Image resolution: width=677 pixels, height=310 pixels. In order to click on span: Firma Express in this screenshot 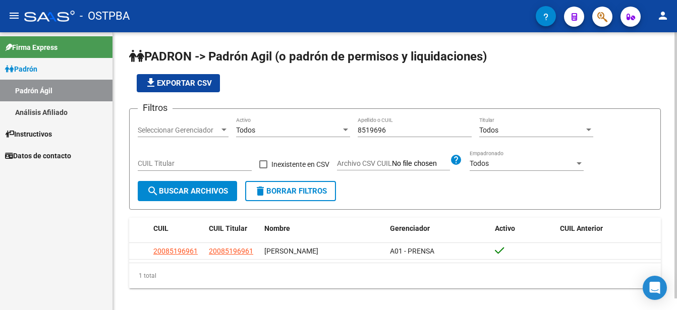, I will do `click(31, 47)`.